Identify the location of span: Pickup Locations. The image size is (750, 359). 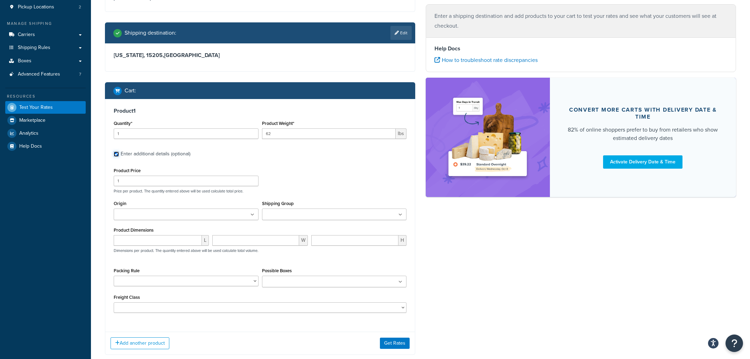
(36, 7).